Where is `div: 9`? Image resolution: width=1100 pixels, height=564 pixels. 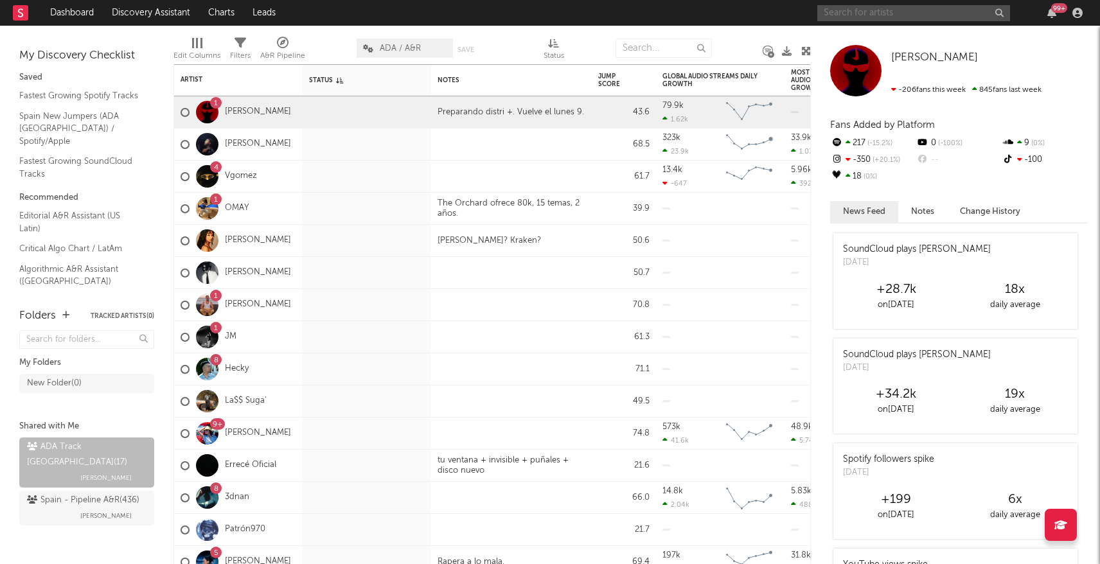 div: 9 is located at coordinates (1044, 143).